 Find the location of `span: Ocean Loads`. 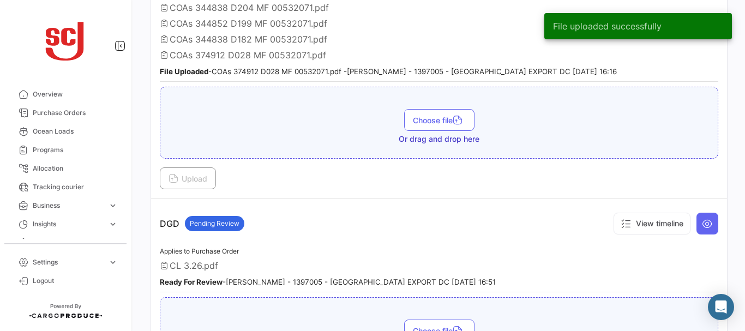

span: Ocean Loads is located at coordinates (75, 131).